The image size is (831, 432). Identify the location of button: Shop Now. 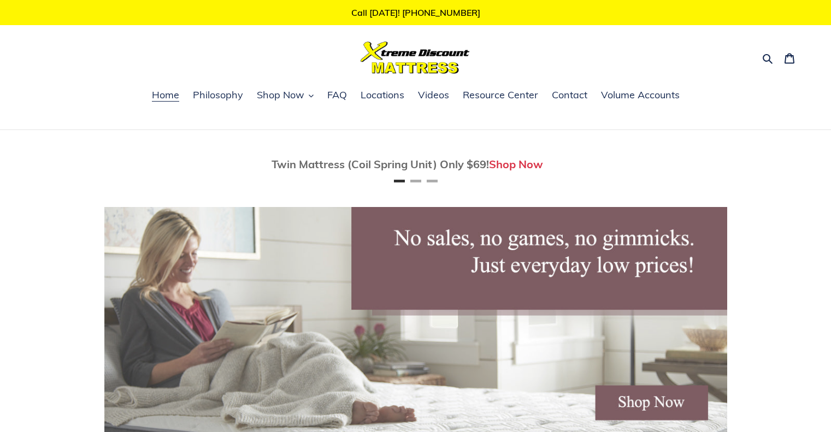
(285, 96).